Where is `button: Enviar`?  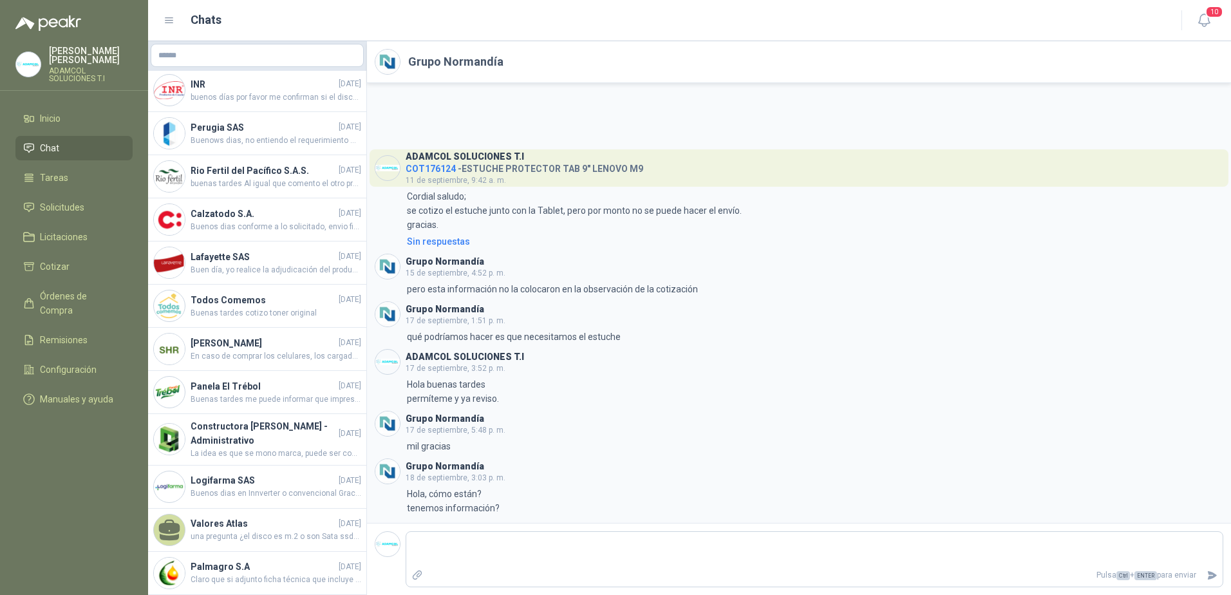 button: Enviar is located at coordinates (1212, 575).